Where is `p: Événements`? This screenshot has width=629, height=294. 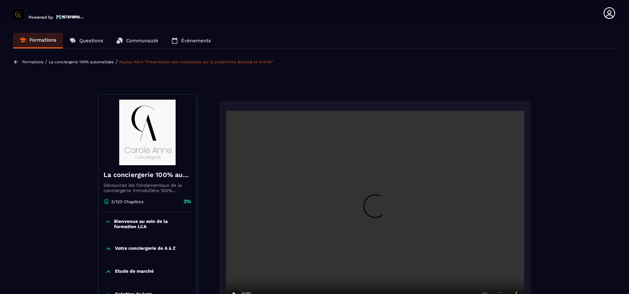
p: Événements is located at coordinates (196, 41).